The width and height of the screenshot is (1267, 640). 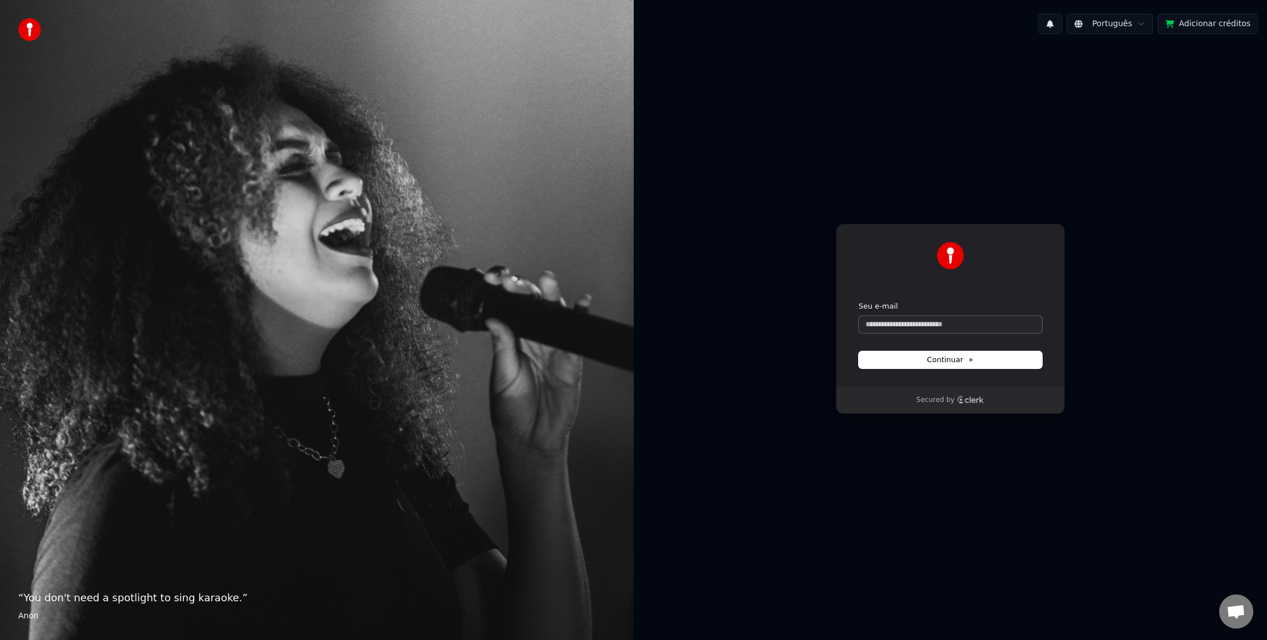 What do you see at coordinates (317, 616) in the screenshot?
I see `footer: Anon` at bounding box center [317, 616].